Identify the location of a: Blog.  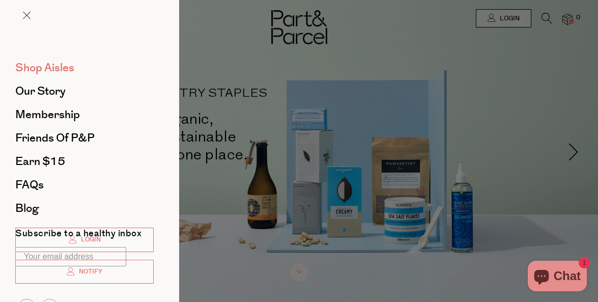
(84, 208).